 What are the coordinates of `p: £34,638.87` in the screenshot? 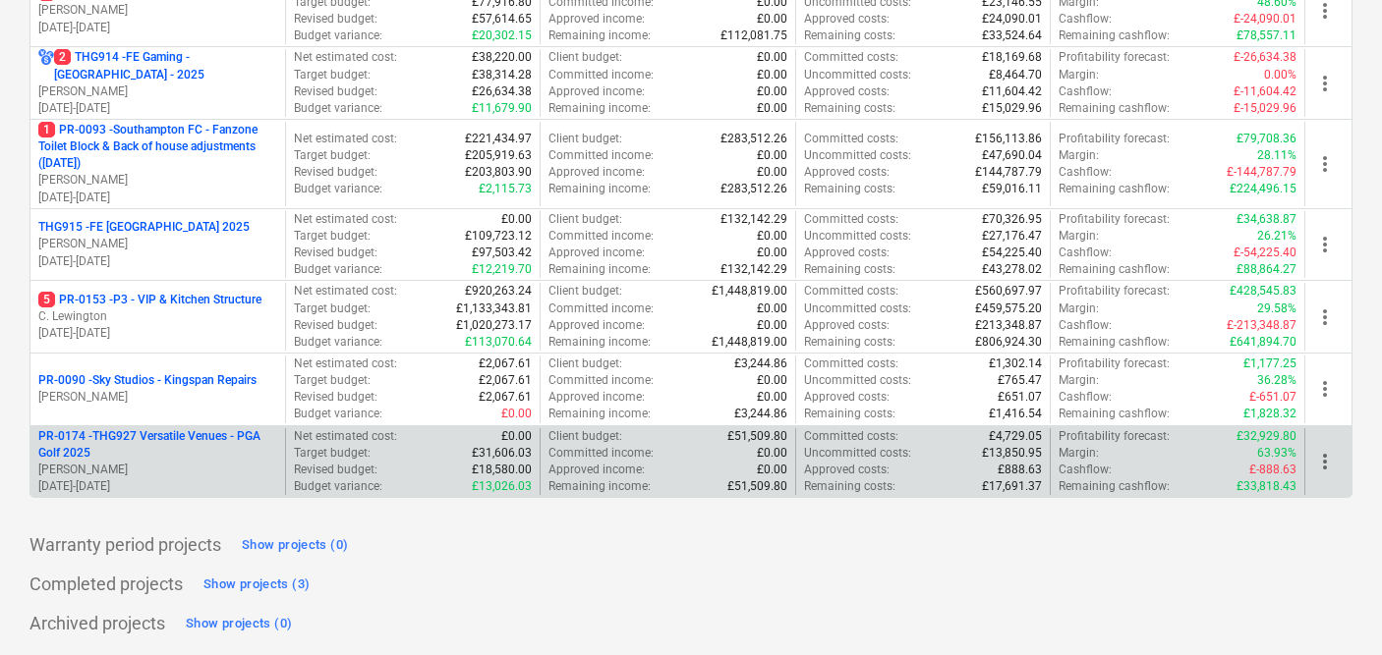 It's located at (1266, 219).